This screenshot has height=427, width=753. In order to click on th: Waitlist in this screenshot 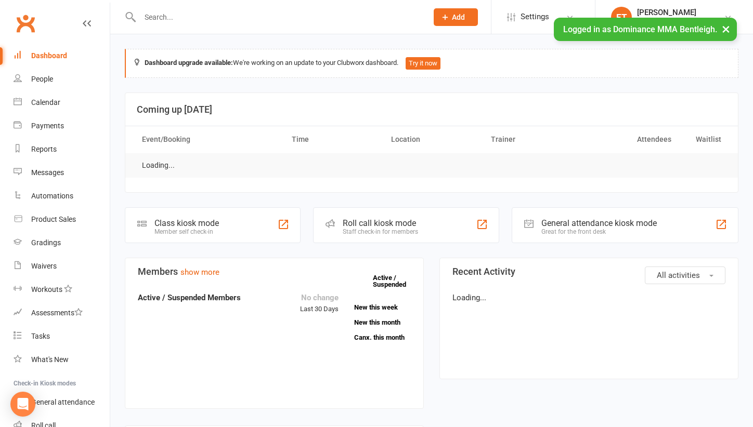, I will do `click(706, 139)`.